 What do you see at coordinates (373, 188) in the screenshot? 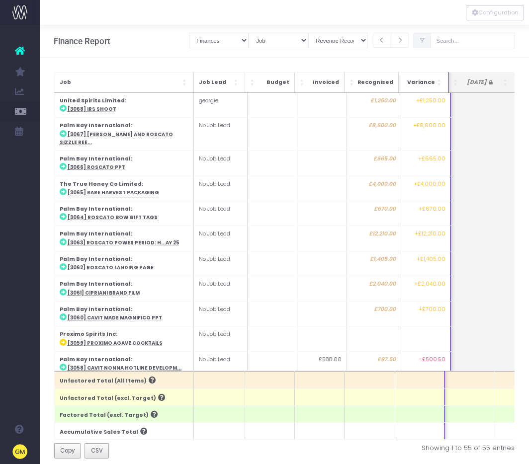
I see `td: £4,000.00` at bounding box center [373, 188].